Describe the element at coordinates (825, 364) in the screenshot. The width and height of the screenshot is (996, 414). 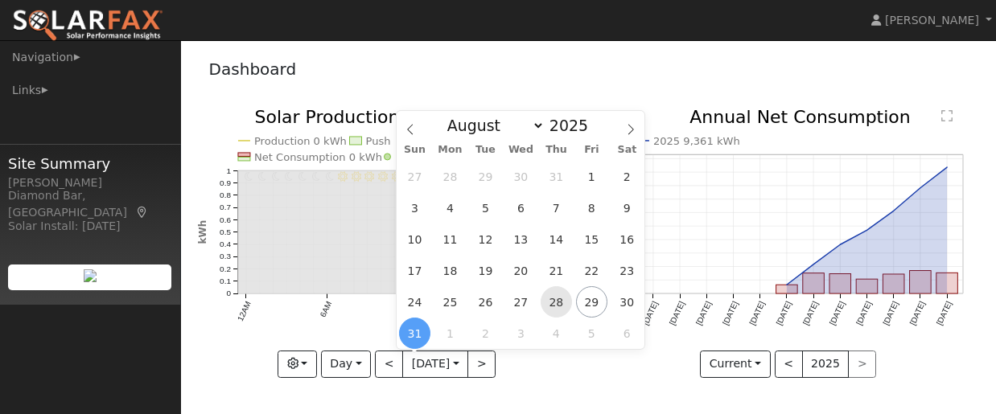
I see `button: 2025` at that location.